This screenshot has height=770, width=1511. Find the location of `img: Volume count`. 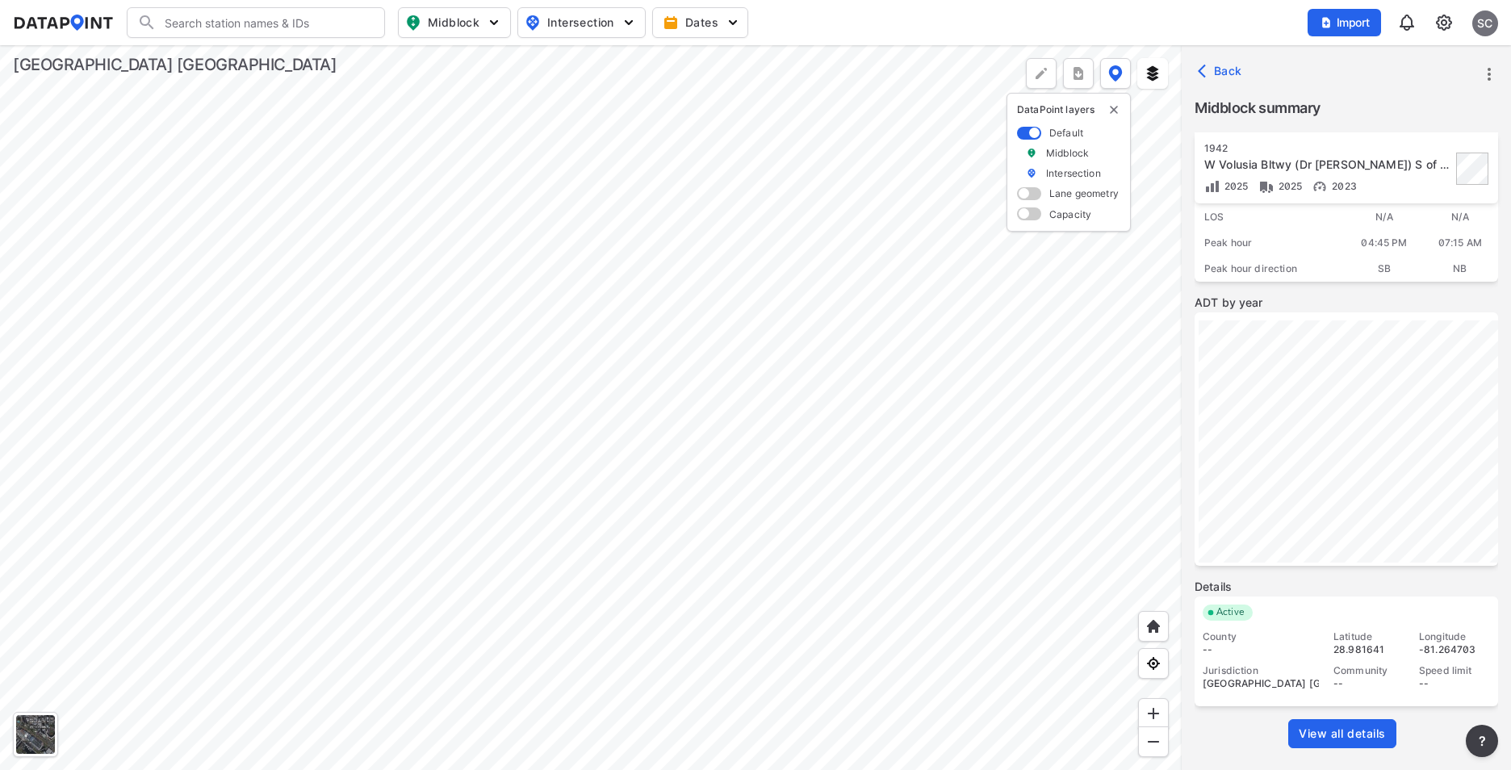

img: Volume count is located at coordinates (1212, 186).